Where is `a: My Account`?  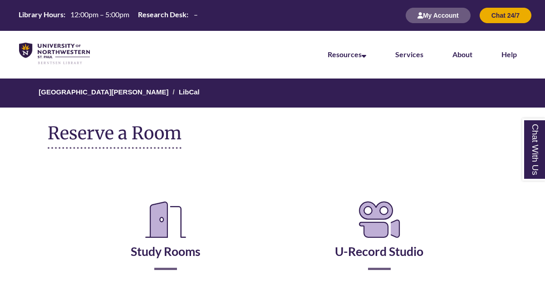 a: My Account is located at coordinates (438, 15).